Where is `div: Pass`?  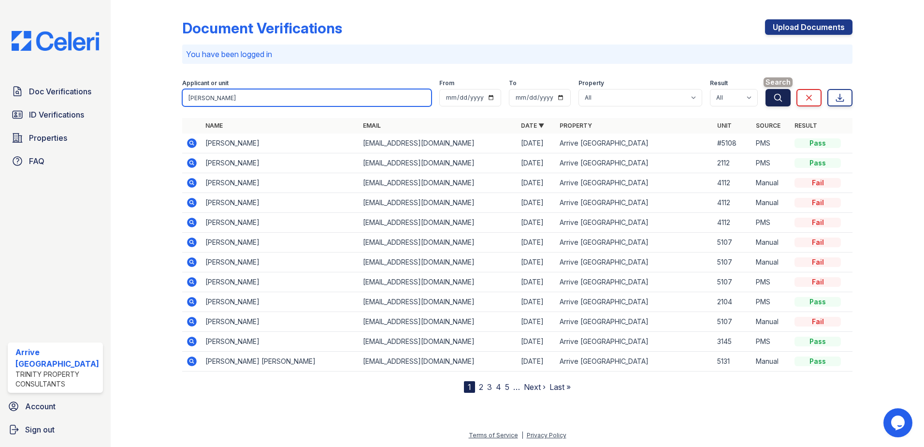
div: Pass is located at coordinates (818, 341).